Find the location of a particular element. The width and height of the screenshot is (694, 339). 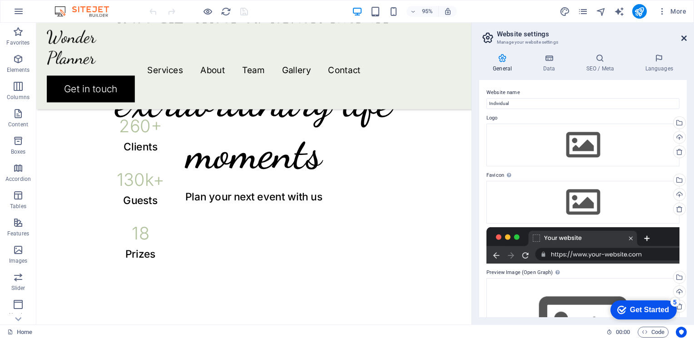

button: More is located at coordinates (672, 11).